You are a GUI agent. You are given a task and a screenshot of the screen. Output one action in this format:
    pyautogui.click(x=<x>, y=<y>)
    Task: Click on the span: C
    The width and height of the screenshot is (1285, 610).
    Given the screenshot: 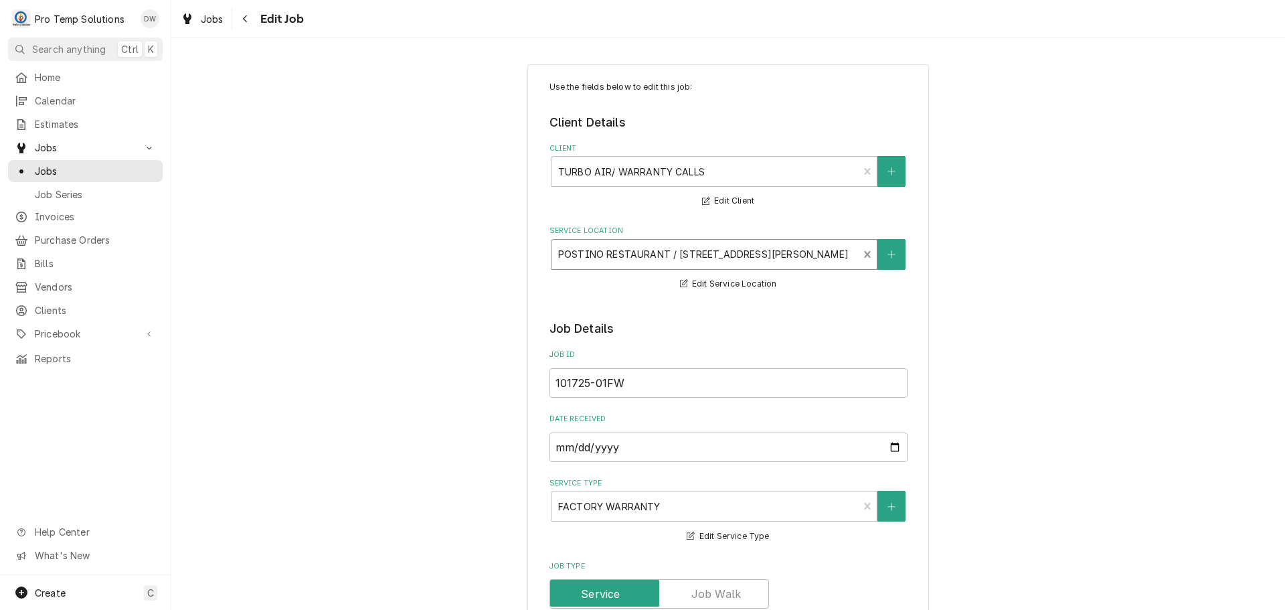 What is the action you would take?
    pyautogui.click(x=151, y=592)
    